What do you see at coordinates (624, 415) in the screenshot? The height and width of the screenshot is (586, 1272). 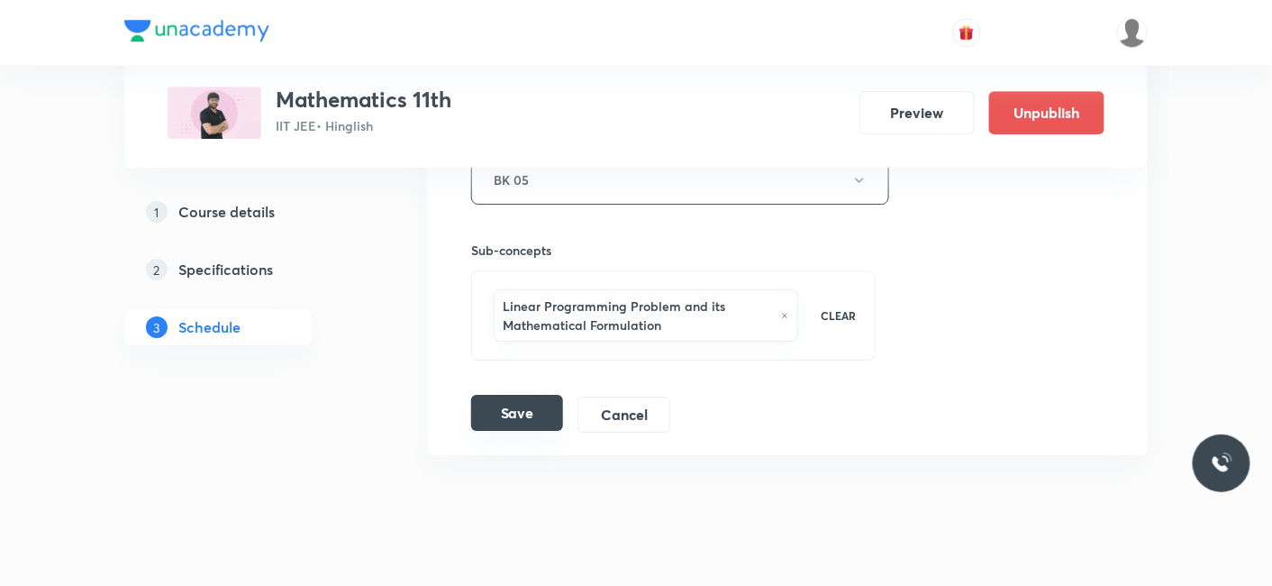 I see `button: Cancel` at bounding box center [624, 415].